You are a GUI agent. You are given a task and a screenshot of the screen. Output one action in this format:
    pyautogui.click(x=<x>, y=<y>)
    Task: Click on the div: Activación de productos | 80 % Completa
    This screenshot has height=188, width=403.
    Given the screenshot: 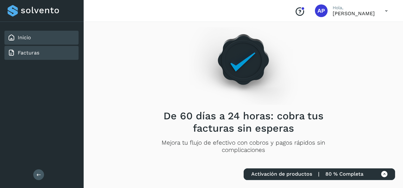 What is the action you would take?
    pyautogui.click(x=319, y=174)
    